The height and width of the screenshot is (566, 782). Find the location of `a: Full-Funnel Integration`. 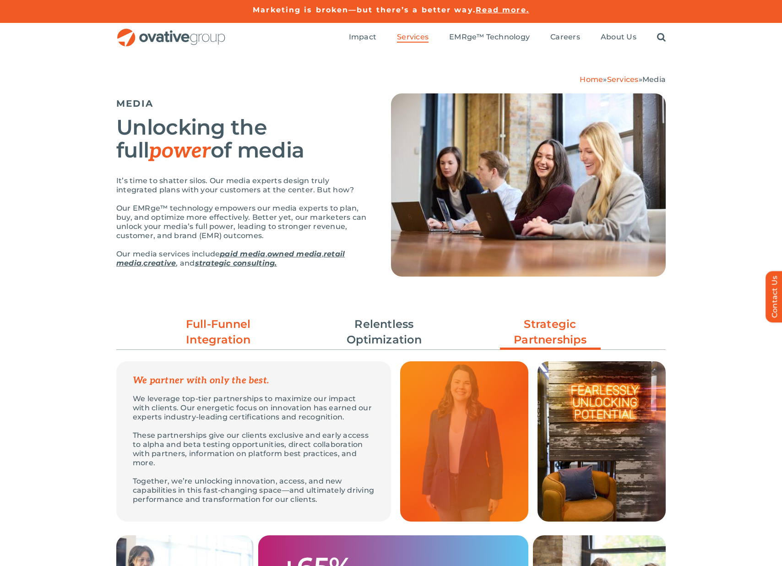

a: Full-Funnel Integration is located at coordinates (218, 332).